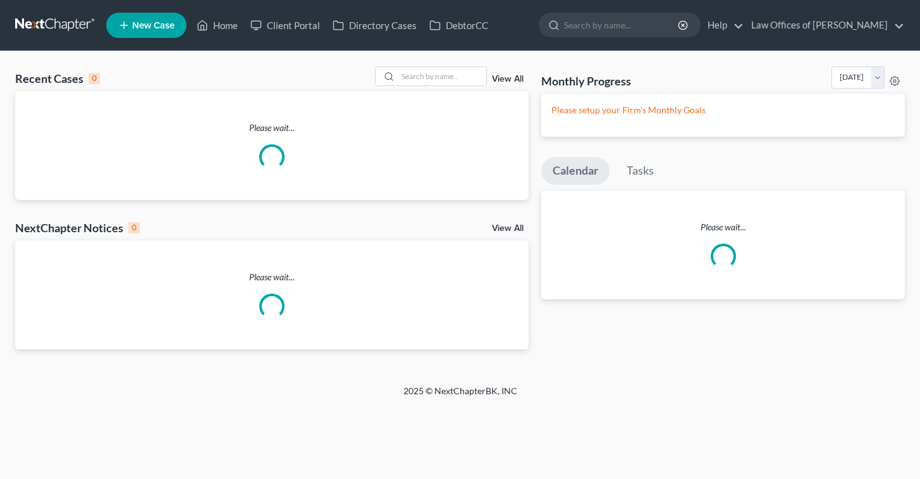 The height and width of the screenshot is (479, 920). What do you see at coordinates (58, 78) in the screenshot?
I see `div: Recent Cases` at bounding box center [58, 78].